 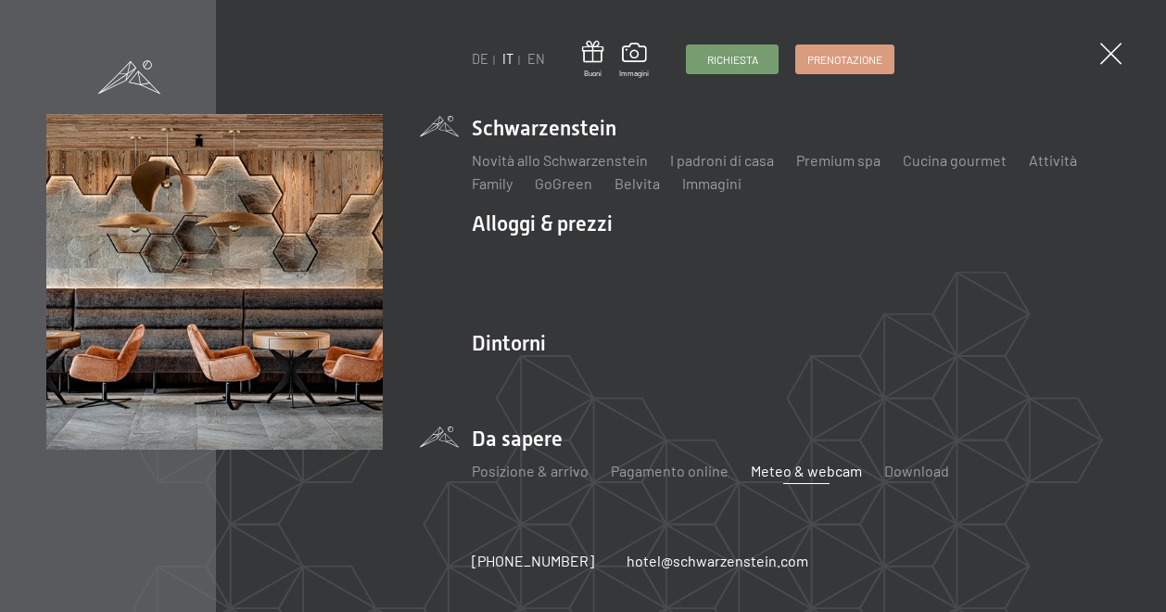 I want to click on a: IT, so click(x=508, y=58).